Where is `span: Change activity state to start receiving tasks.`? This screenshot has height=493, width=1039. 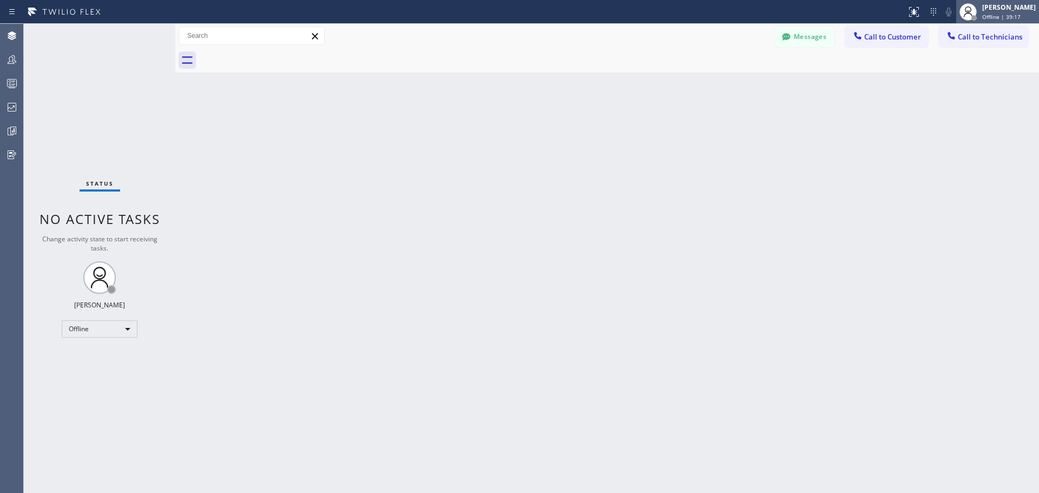 span: Change activity state to start receiving tasks. is located at coordinates (100, 244).